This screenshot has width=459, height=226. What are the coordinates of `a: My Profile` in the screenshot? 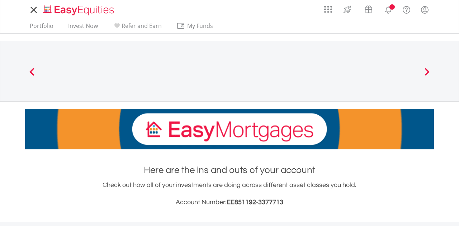 It's located at (425, 10).